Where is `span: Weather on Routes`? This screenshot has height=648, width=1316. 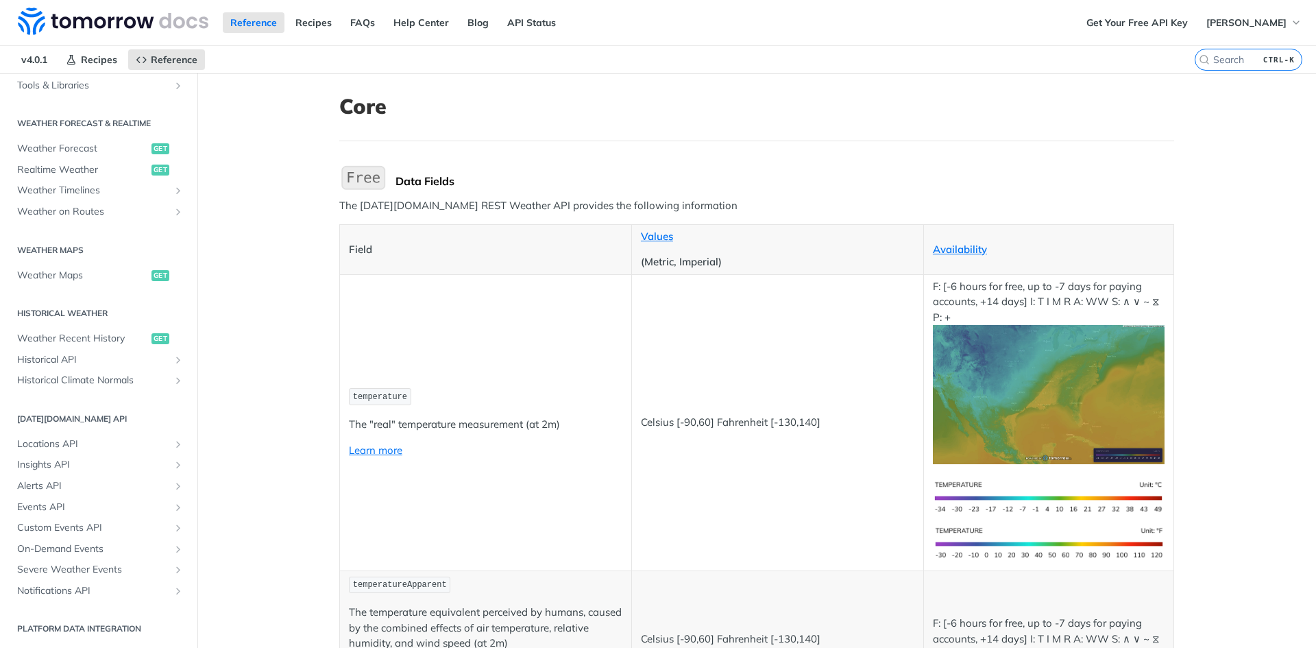 span: Weather on Routes is located at coordinates (93, 212).